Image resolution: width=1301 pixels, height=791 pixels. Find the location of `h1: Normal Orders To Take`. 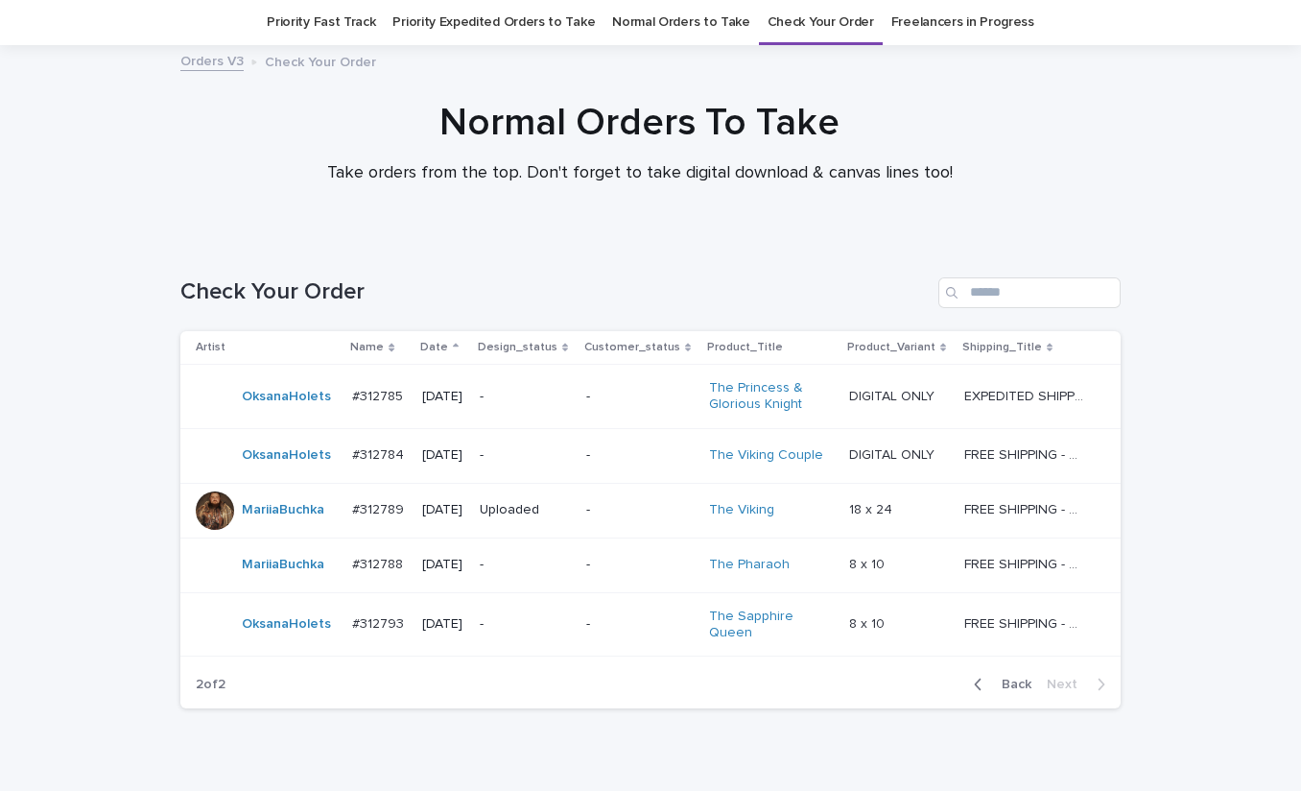

h1: Normal Orders To Take is located at coordinates (640, 123).